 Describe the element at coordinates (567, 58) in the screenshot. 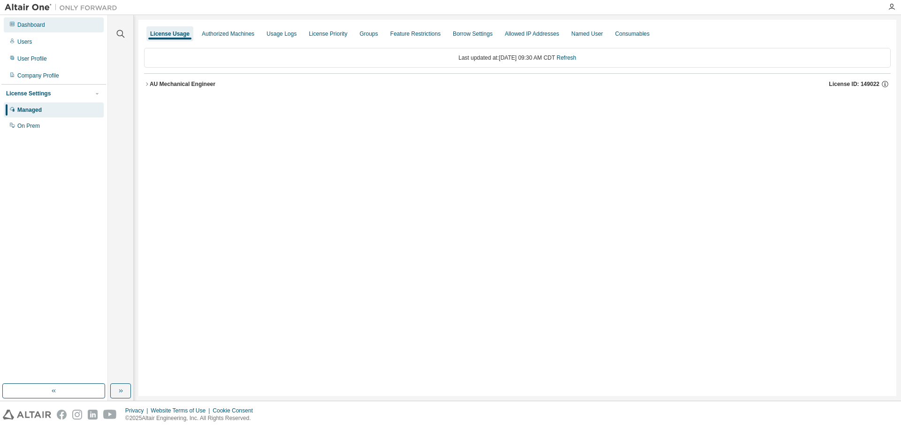

I see `a: Refresh` at that location.